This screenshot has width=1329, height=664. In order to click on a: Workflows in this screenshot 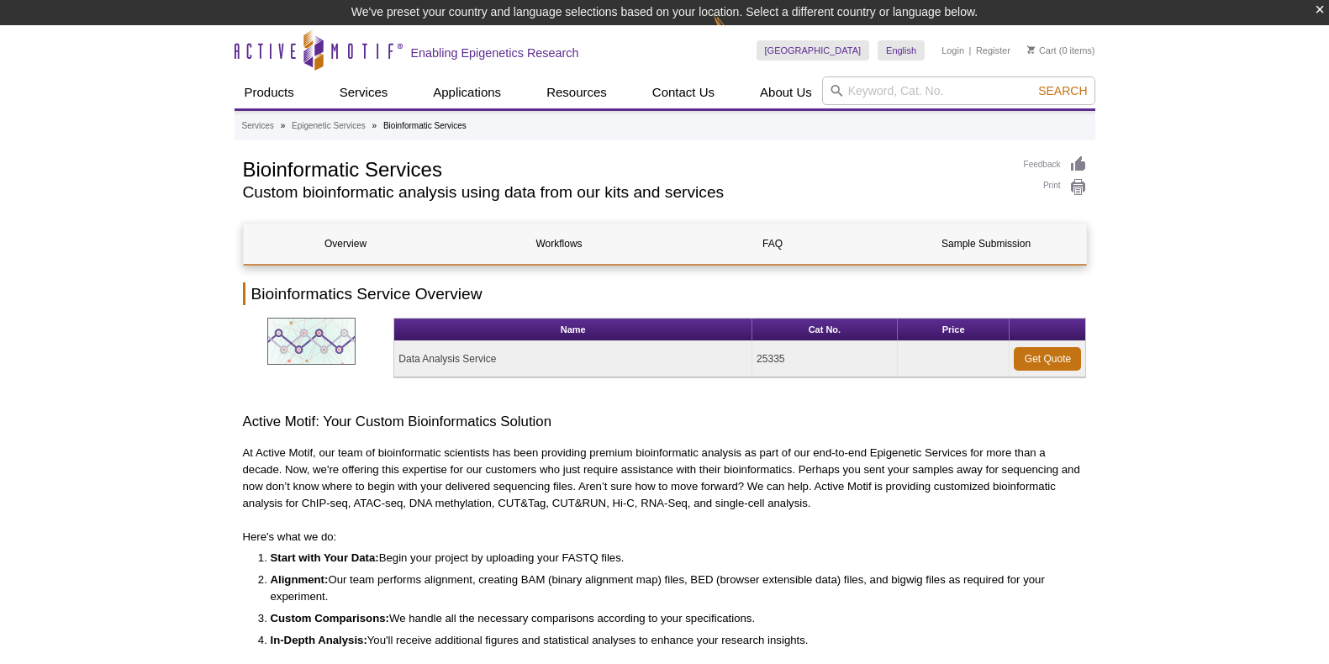, I will do `click(559, 244)`.